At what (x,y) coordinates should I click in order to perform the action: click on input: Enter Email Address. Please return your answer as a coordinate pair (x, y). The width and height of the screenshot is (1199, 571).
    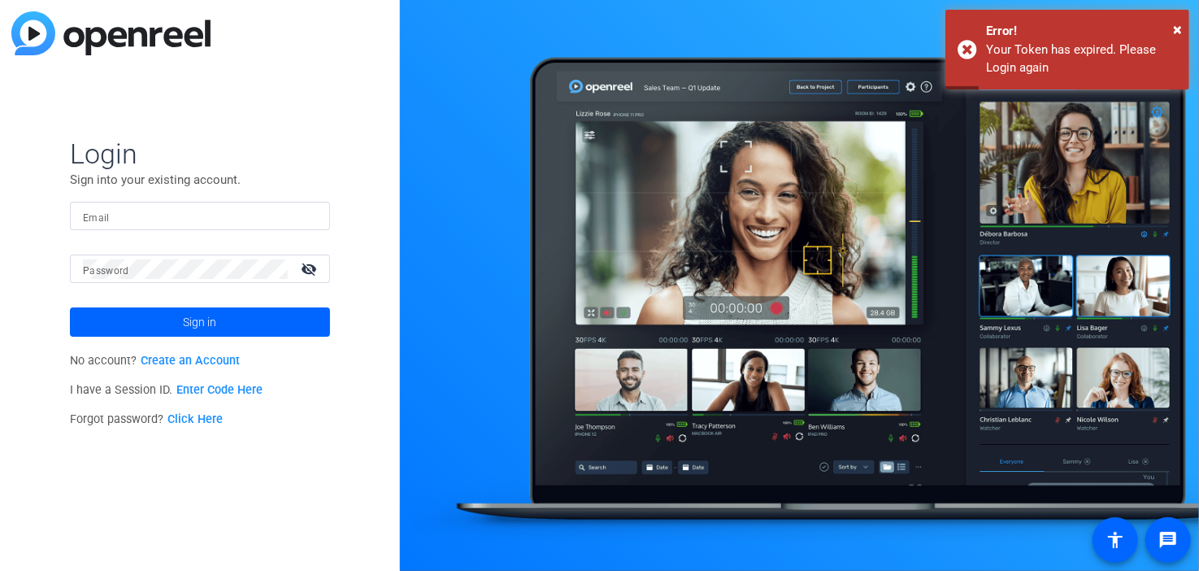
    Looking at the image, I should click on (200, 216).